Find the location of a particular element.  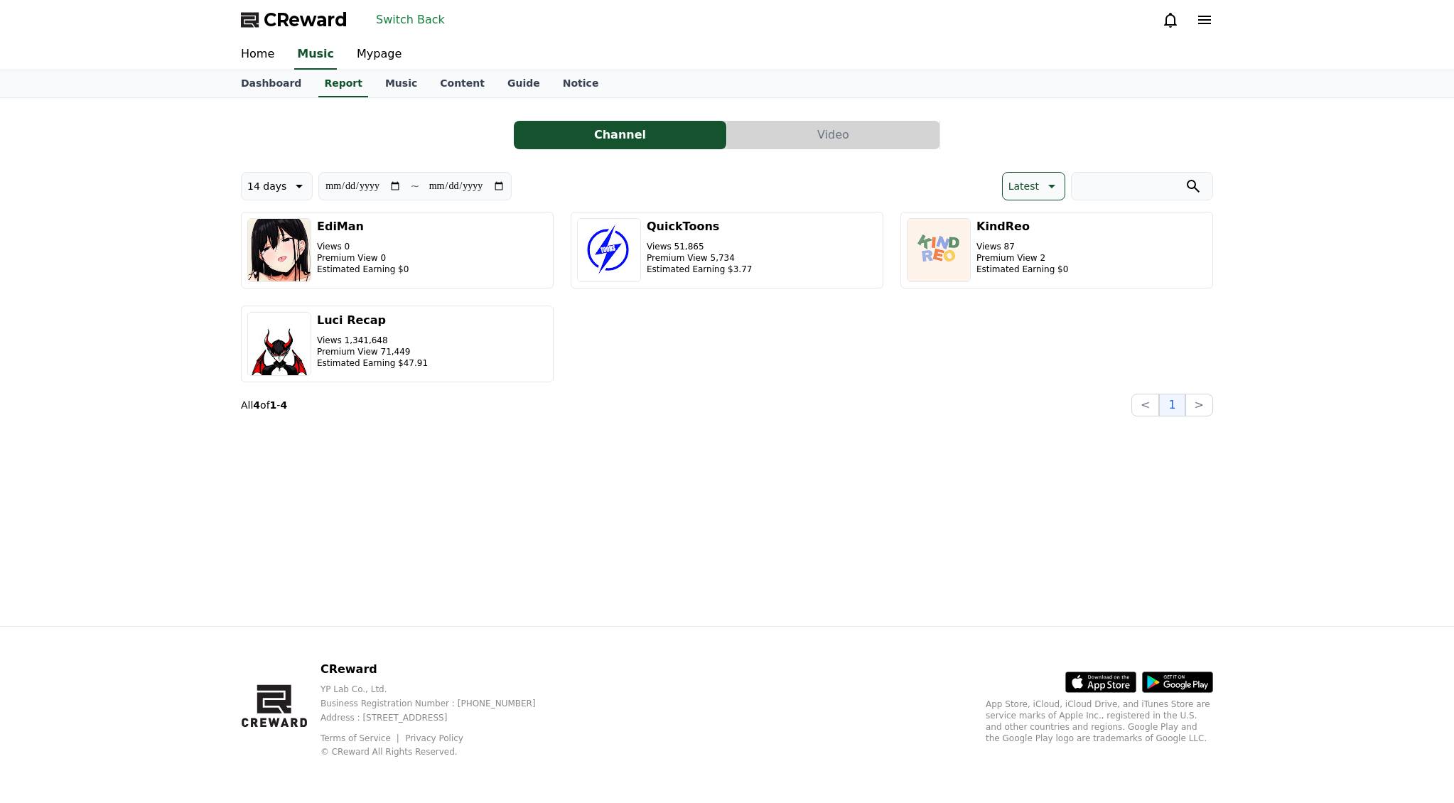

h3: KindReo is located at coordinates (1022, 227).